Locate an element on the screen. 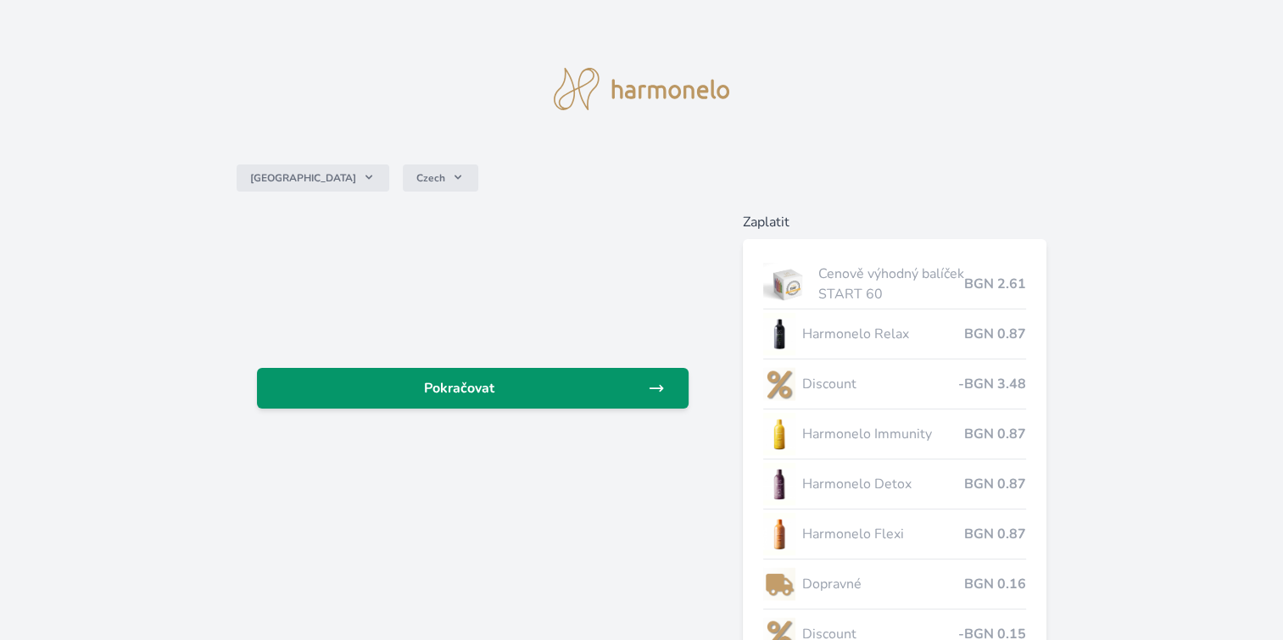 The width and height of the screenshot is (1283, 640). span: Cenově výhodný balíček START 60 is located at coordinates (891, 284).